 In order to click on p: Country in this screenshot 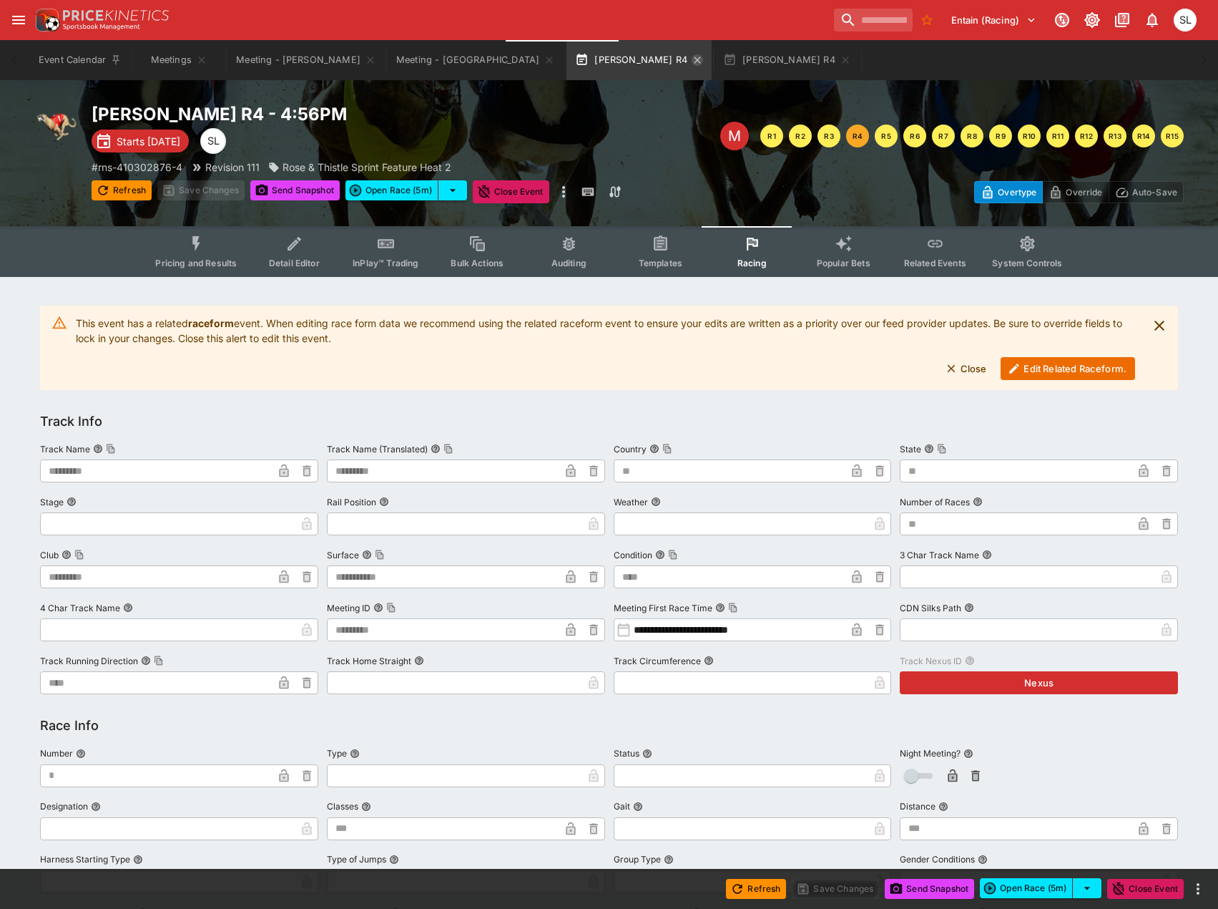, I will do `click(630, 449)`.